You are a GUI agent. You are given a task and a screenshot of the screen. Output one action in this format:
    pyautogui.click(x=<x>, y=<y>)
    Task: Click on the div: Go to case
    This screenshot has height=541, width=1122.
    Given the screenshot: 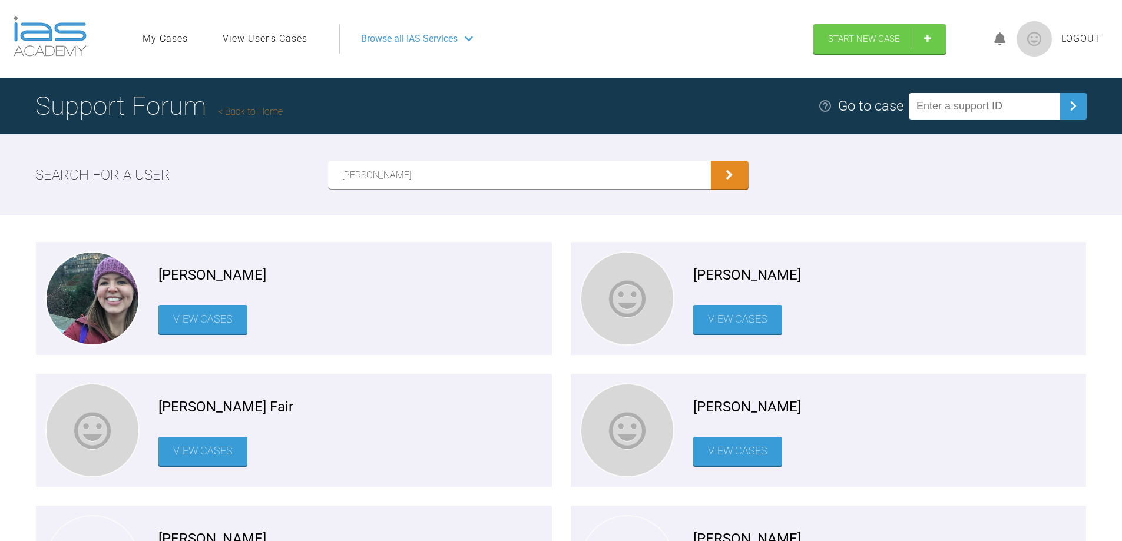 What is the action you would take?
    pyautogui.click(x=871, y=106)
    